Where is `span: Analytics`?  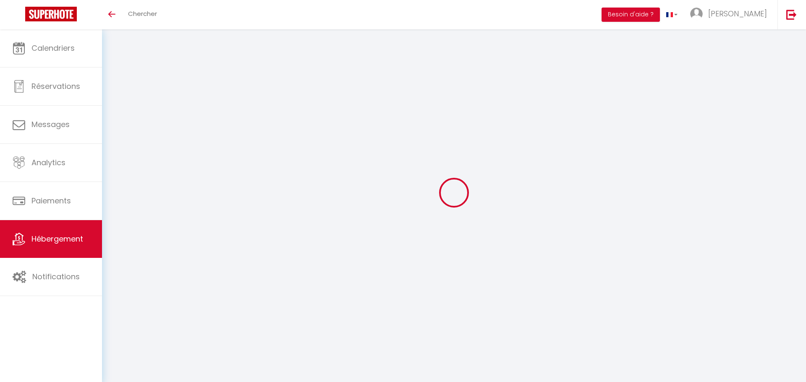 span: Analytics is located at coordinates (48, 162).